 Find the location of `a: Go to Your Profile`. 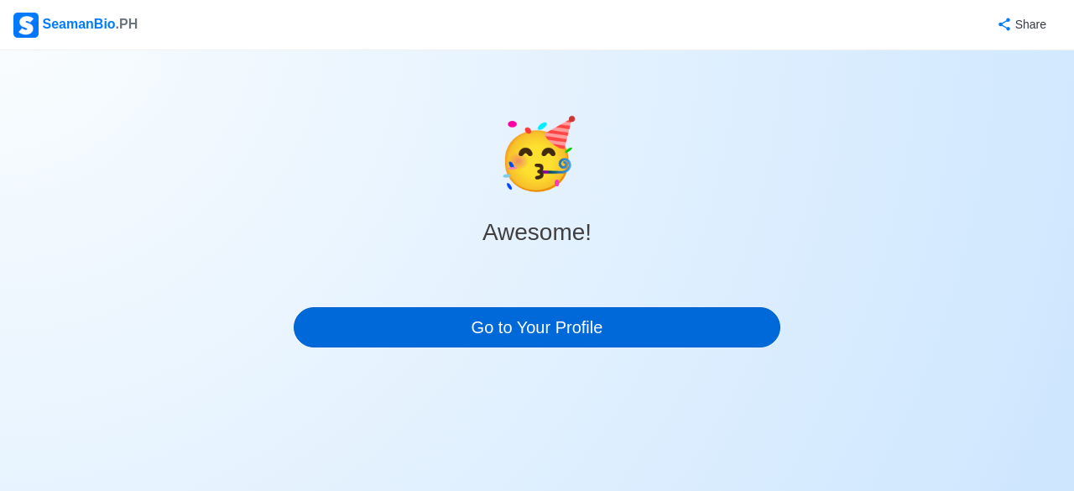

a: Go to Your Profile is located at coordinates (537, 327).